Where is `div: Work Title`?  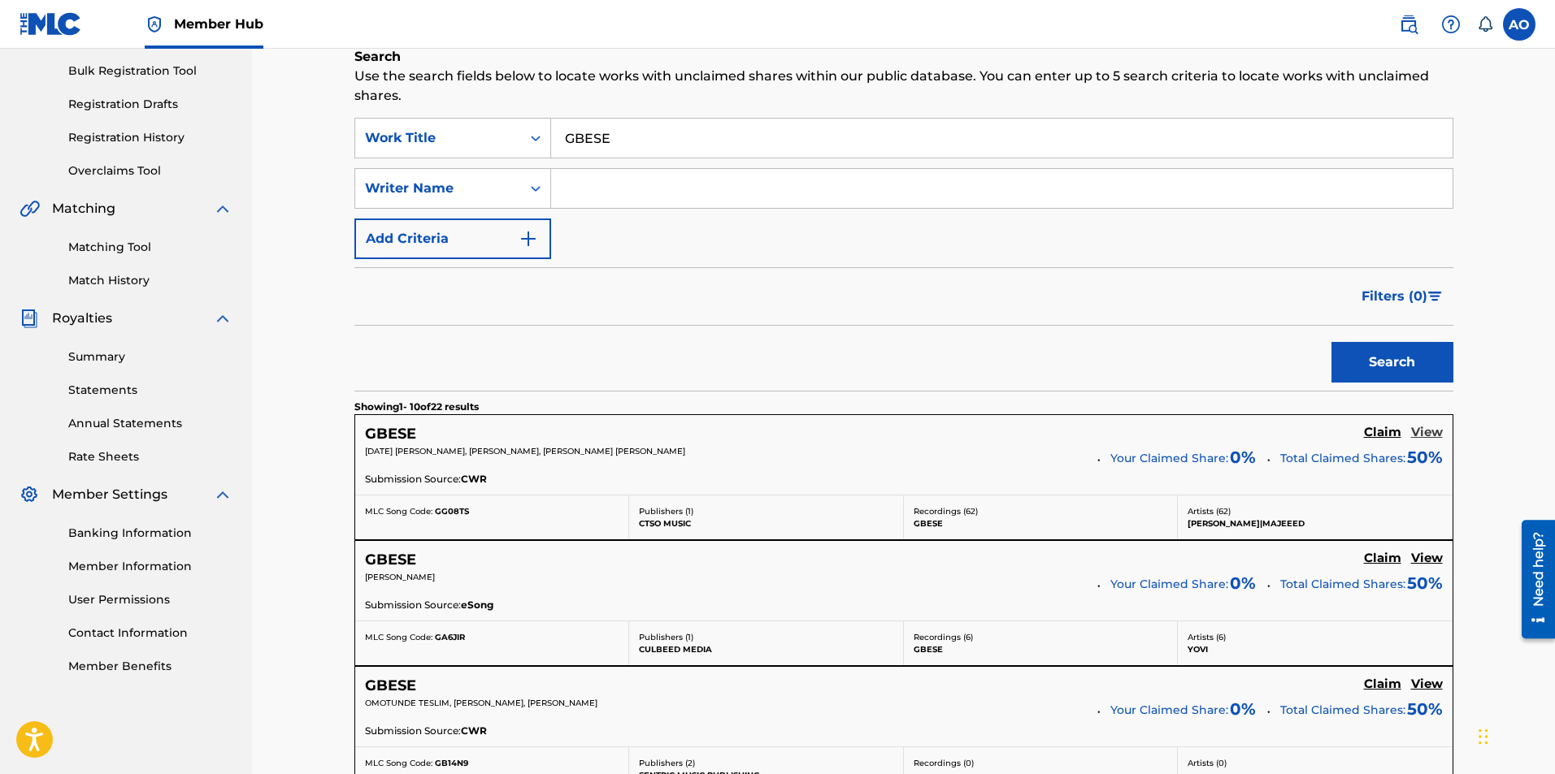 div: Work Title is located at coordinates (438, 138).